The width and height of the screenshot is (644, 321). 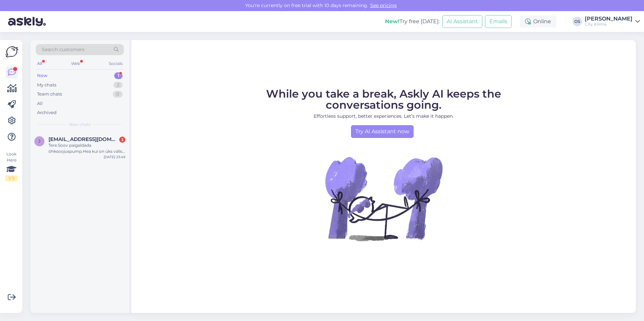 What do you see at coordinates (498, 22) in the screenshot?
I see `button: Emails` at bounding box center [498, 22].